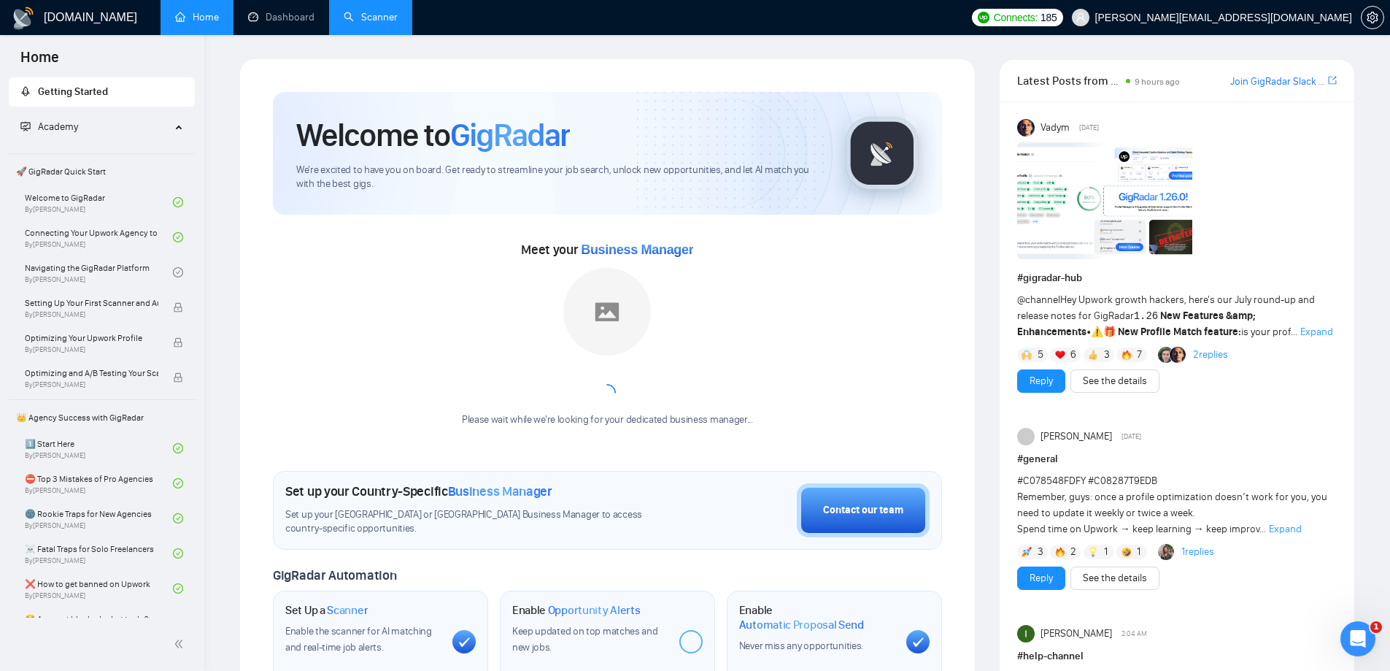 This screenshot has height=671, width=1390. Describe the element at coordinates (607, 420) in the screenshot. I see `div: Please wait while we're looking for your dedicated business manager...` at that location.